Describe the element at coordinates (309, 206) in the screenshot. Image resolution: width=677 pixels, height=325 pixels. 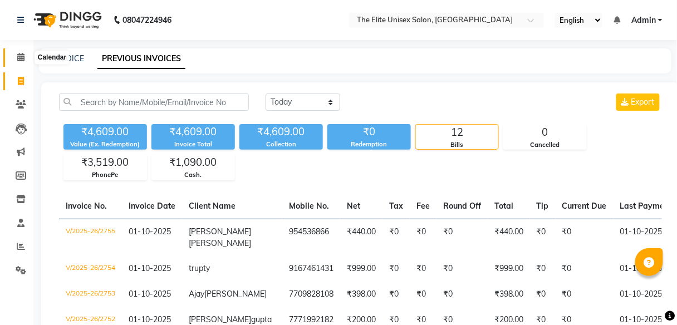
I see `span: Mobile No.` at that location.